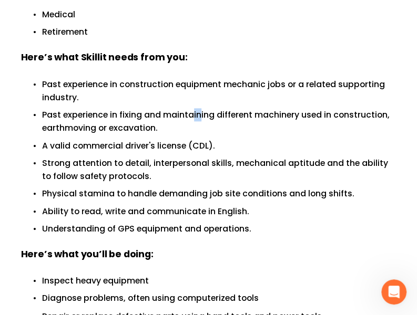 This screenshot has width=417, height=315. I want to click on strong: Here’s what you’ll be doing:, so click(87, 255).